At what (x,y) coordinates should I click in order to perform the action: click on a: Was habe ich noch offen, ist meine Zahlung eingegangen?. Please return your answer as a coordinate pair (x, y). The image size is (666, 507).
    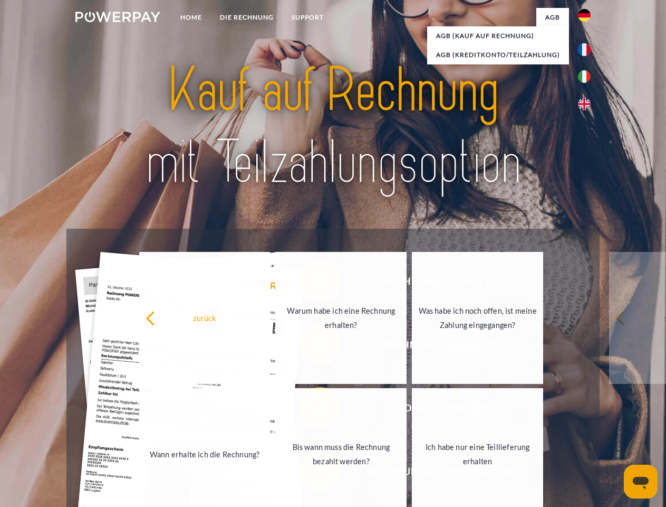
    Looking at the image, I should click on (478, 318).